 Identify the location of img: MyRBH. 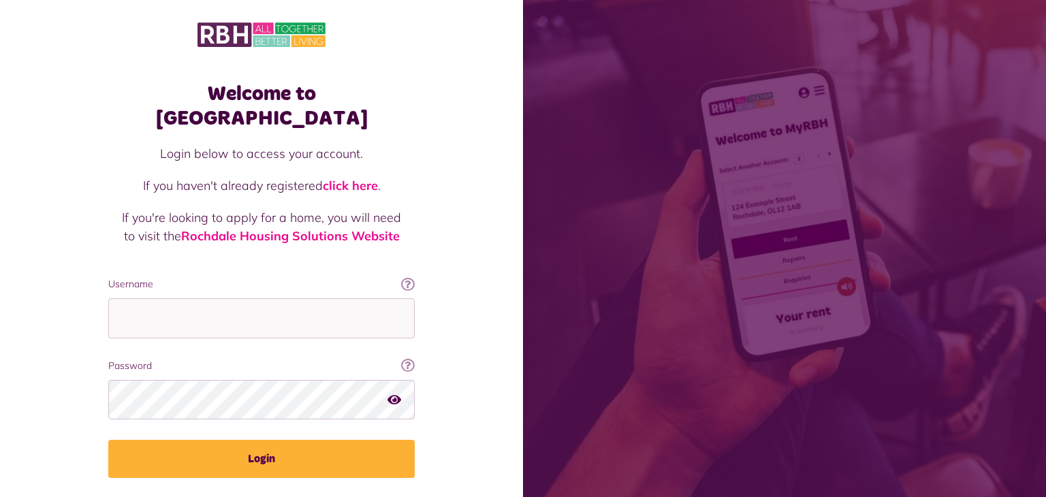
(261, 35).